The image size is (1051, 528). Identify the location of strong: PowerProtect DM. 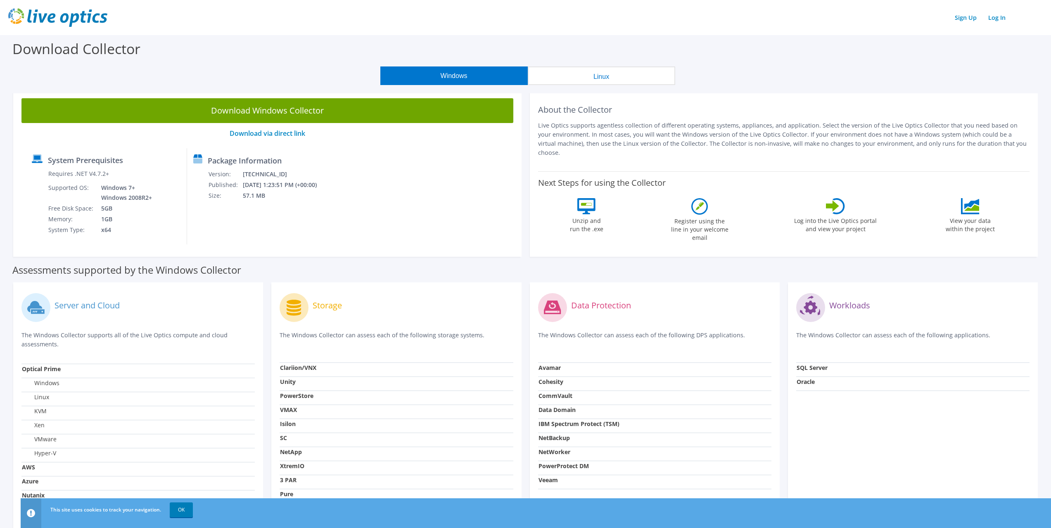
(564, 466).